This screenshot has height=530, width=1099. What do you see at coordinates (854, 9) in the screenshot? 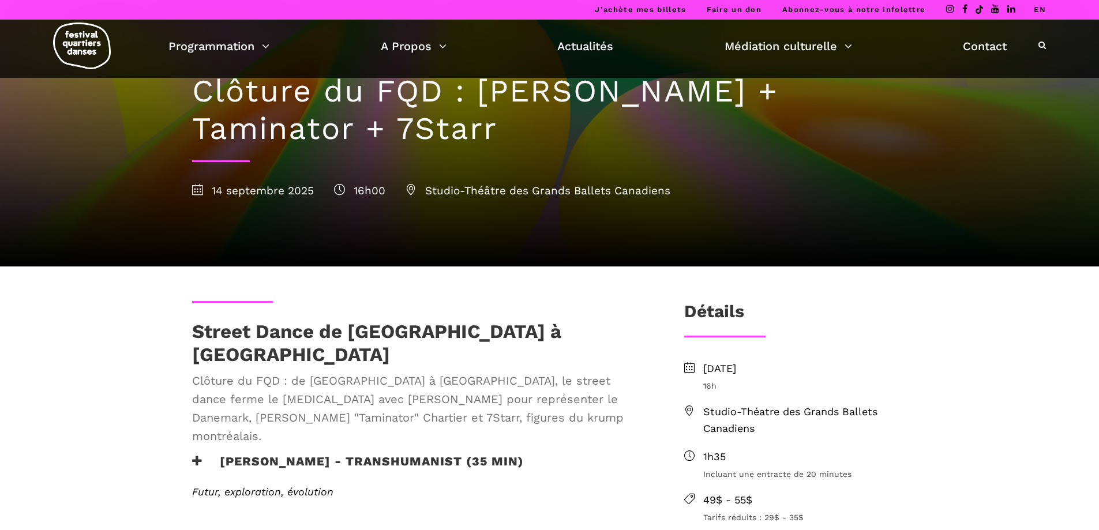
I see `a: Abonnez-vous à notre infolettre` at bounding box center [854, 9].